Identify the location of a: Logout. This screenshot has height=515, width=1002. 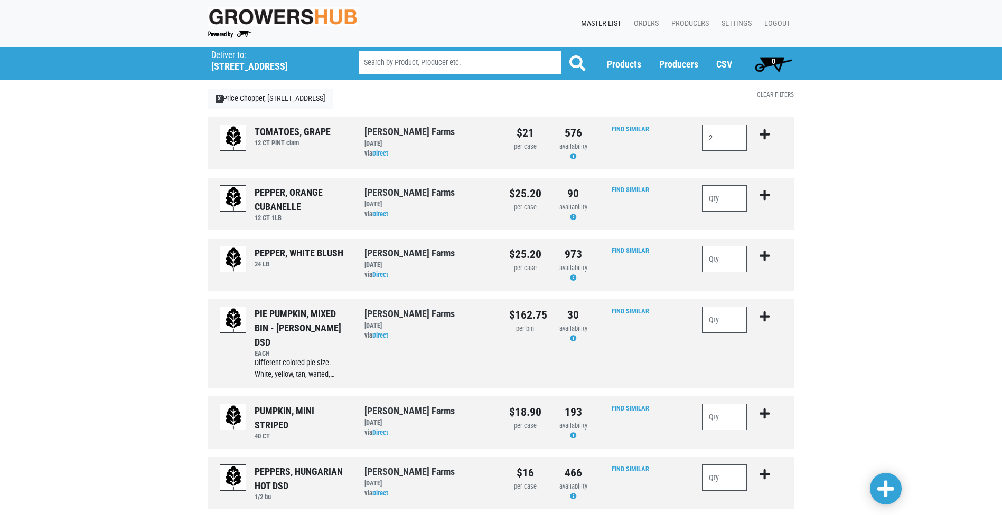
(774, 24).